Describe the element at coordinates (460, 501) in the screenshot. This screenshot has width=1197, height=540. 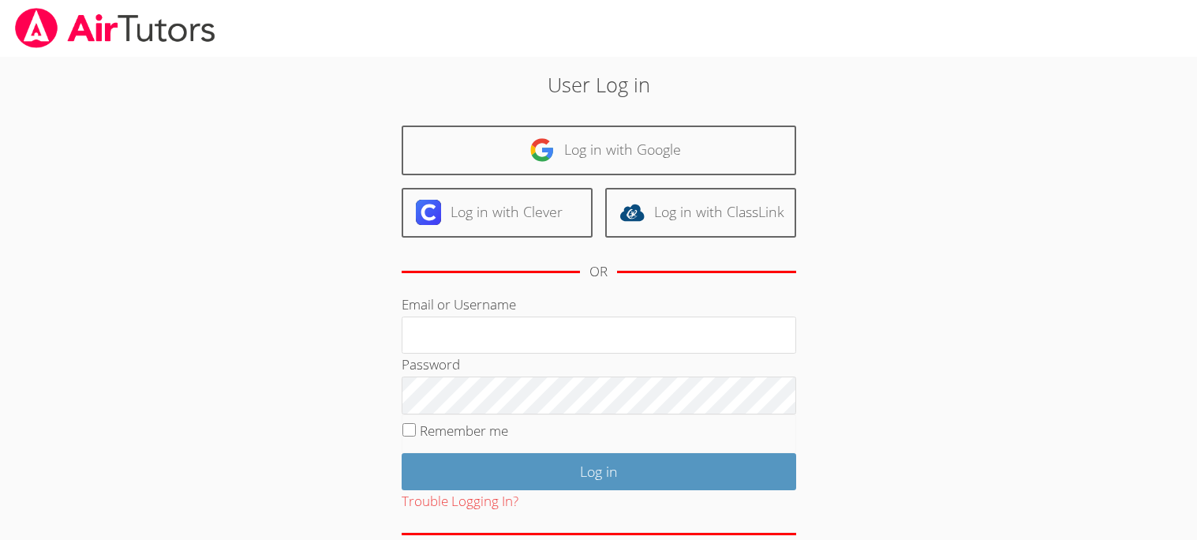
I see `button: Trouble Logging In?` at that location.